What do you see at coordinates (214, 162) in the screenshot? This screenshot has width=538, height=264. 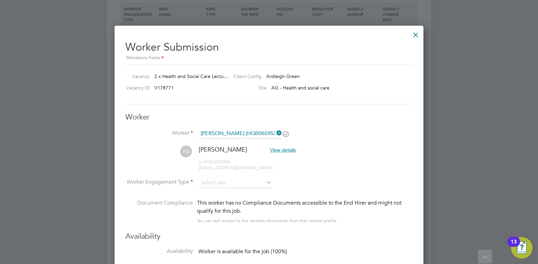 I see `span: 07823759394` at bounding box center [214, 162].